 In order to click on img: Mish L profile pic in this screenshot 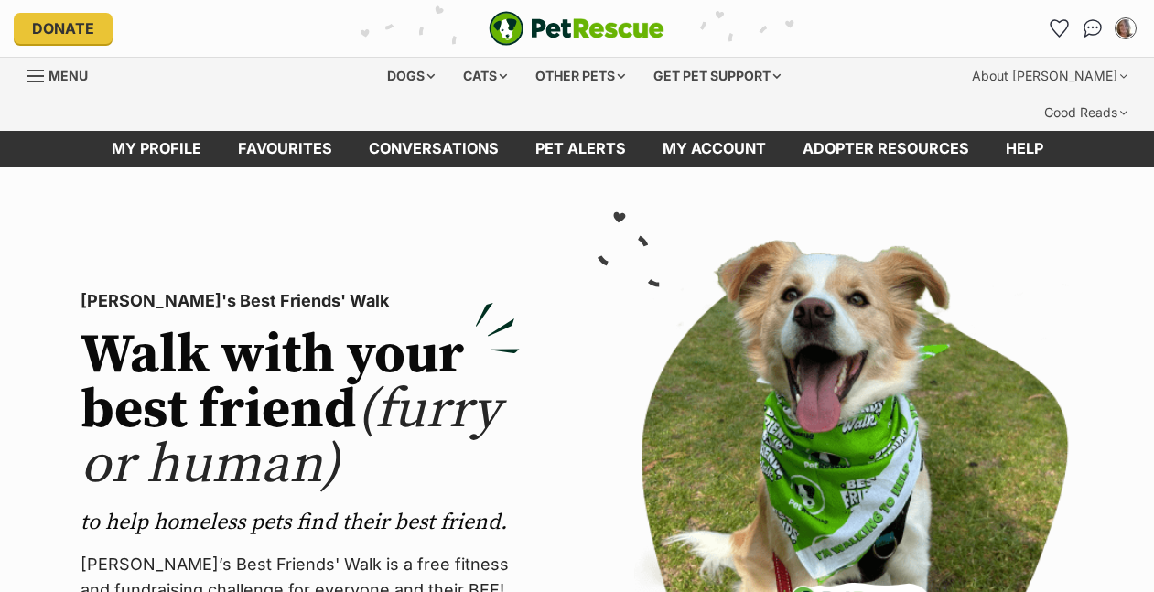, I will do `click(1126, 28)`.